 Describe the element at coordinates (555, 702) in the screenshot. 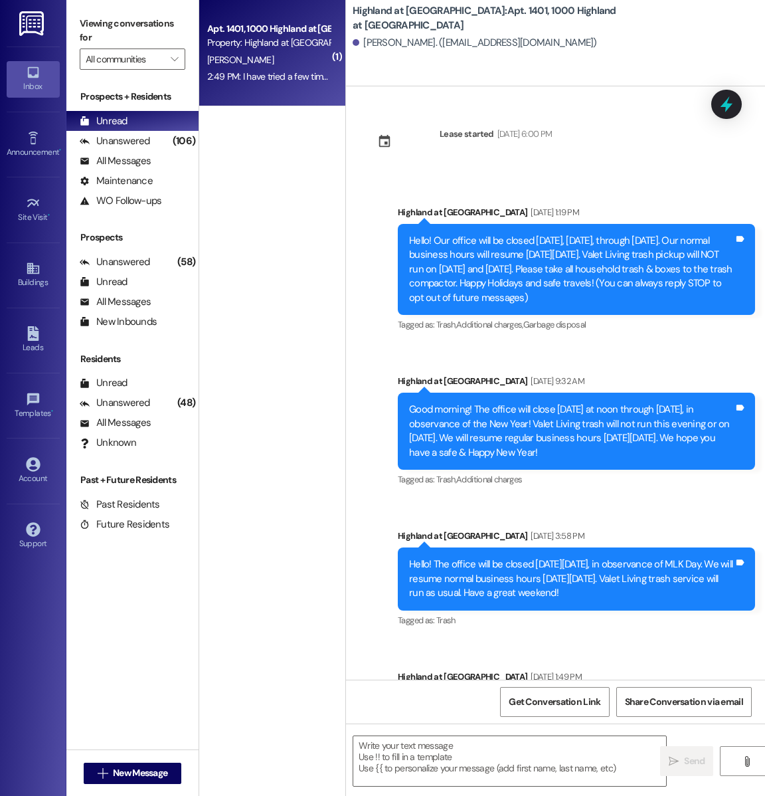

I see `button: Get Conversation Link` at that location.